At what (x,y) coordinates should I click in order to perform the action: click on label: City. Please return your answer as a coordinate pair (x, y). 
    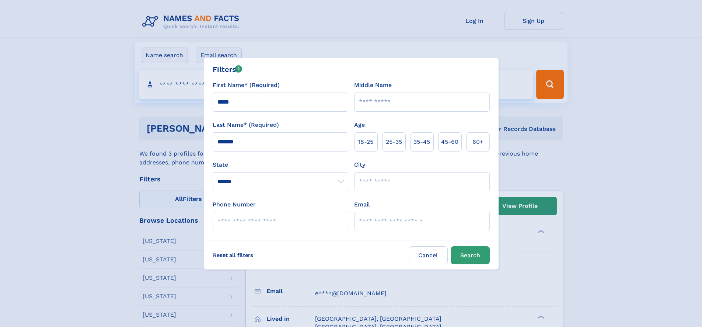
    Looking at the image, I should click on (359, 165).